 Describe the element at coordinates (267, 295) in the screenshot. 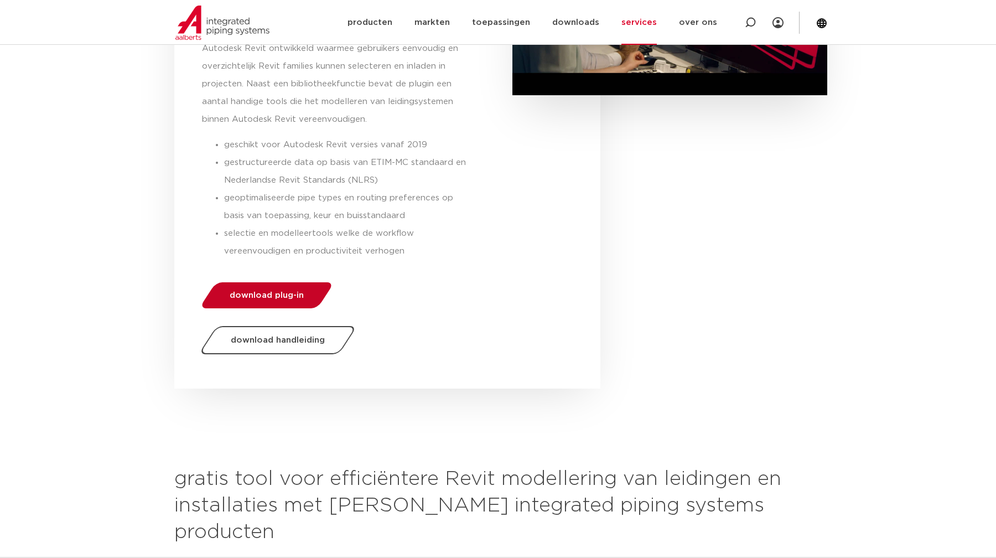

I see `span: download plug-in` at that location.